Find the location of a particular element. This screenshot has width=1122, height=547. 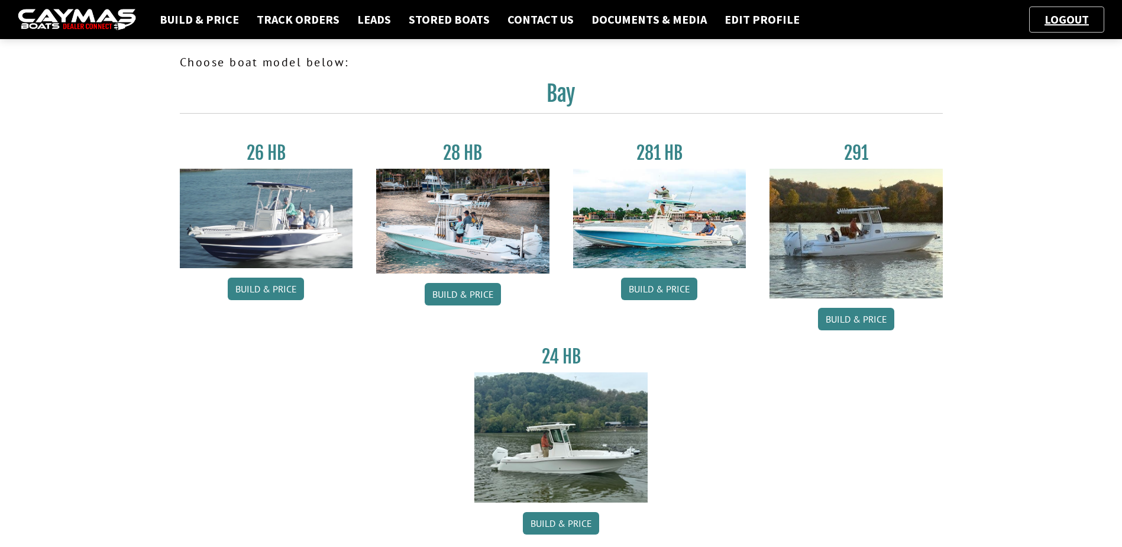

p: Choose boat model below: is located at coordinates (561, 62).